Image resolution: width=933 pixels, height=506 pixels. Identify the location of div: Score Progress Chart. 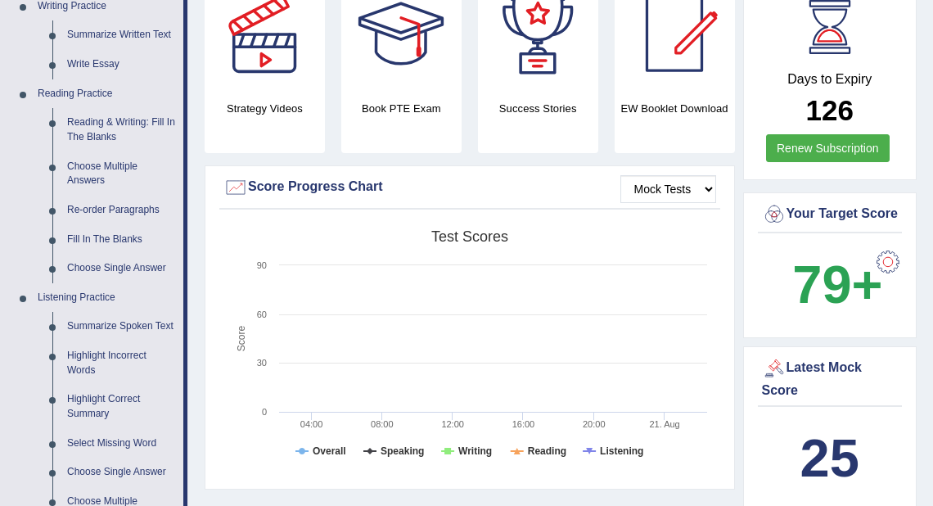
(470, 187).